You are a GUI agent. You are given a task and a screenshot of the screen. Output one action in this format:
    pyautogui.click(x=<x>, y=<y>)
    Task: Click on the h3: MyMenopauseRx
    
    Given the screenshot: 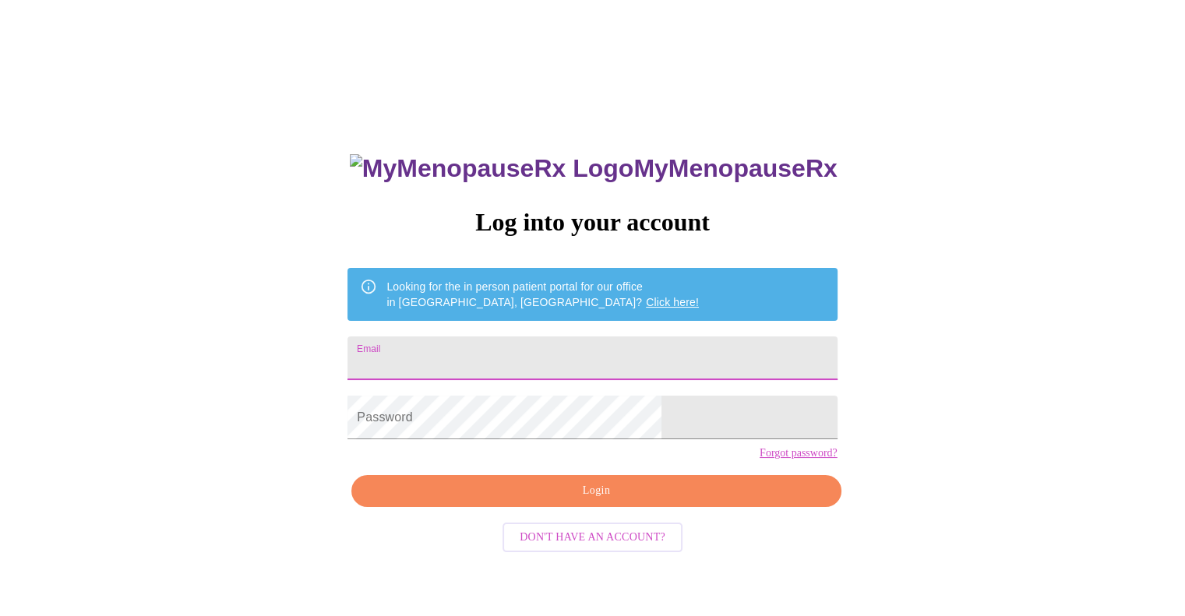 What is the action you would take?
    pyautogui.click(x=594, y=168)
    